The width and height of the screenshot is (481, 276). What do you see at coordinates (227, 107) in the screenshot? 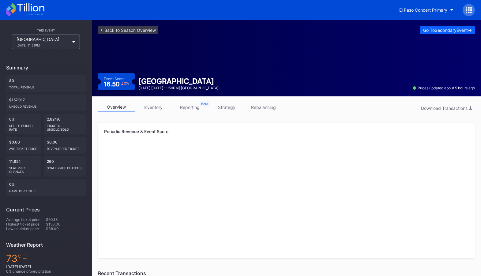
I see `a: strategy` at bounding box center [227, 107].